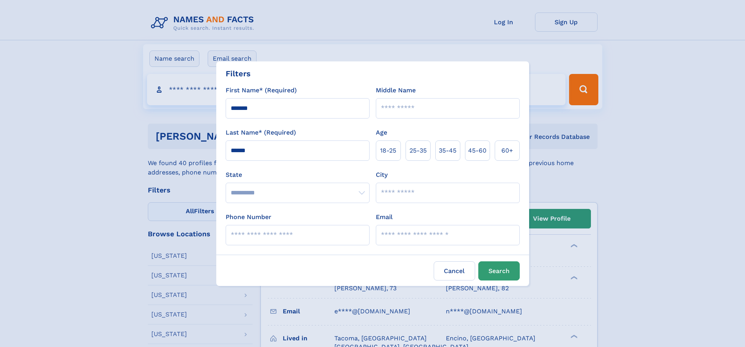 The image size is (745, 347). What do you see at coordinates (388, 151) in the screenshot?
I see `span: 18‑25` at bounding box center [388, 151].